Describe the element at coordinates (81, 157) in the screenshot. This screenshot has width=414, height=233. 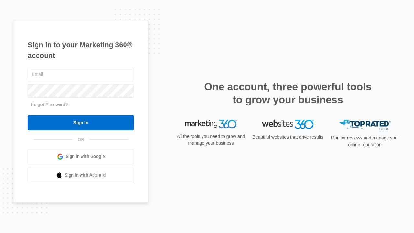
I see `a: Sign in with Google` at that location.